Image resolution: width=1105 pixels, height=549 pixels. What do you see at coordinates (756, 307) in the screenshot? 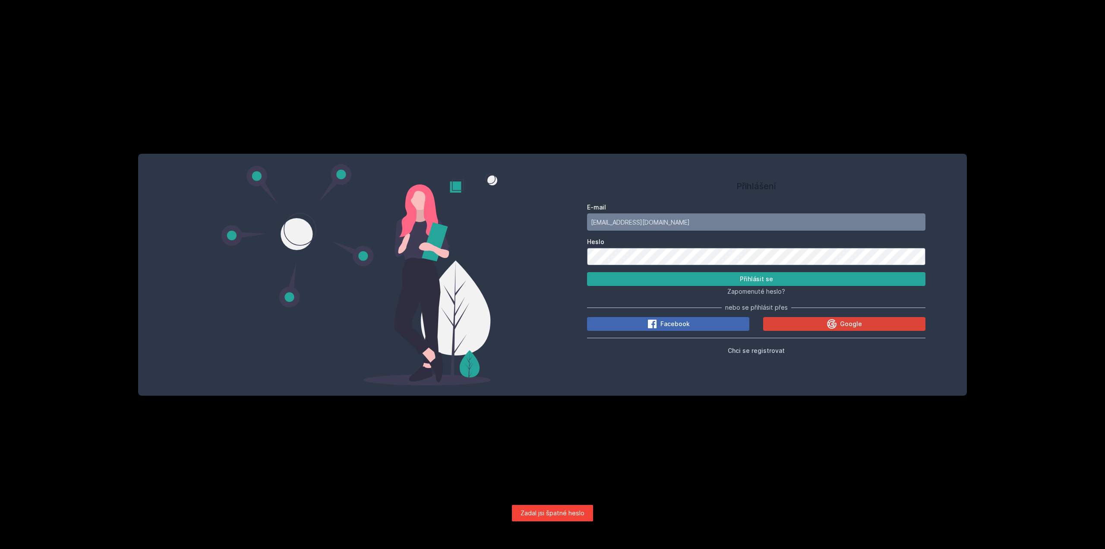
I see `span: nebo se přihlásit přes` at bounding box center [756, 307].